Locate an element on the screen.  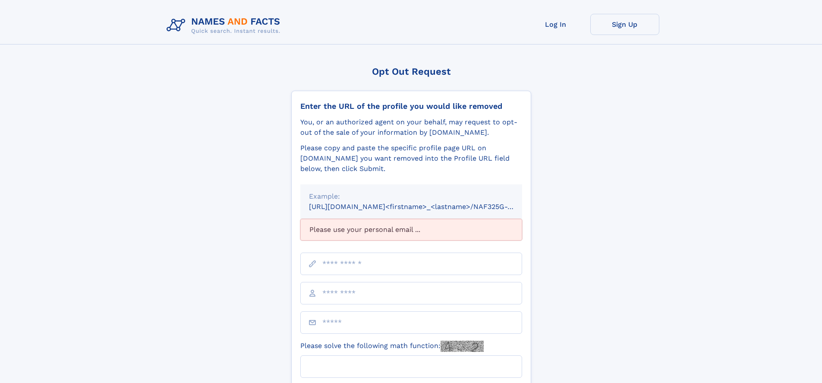
div: Opt Out Request is located at coordinates (411, 71).